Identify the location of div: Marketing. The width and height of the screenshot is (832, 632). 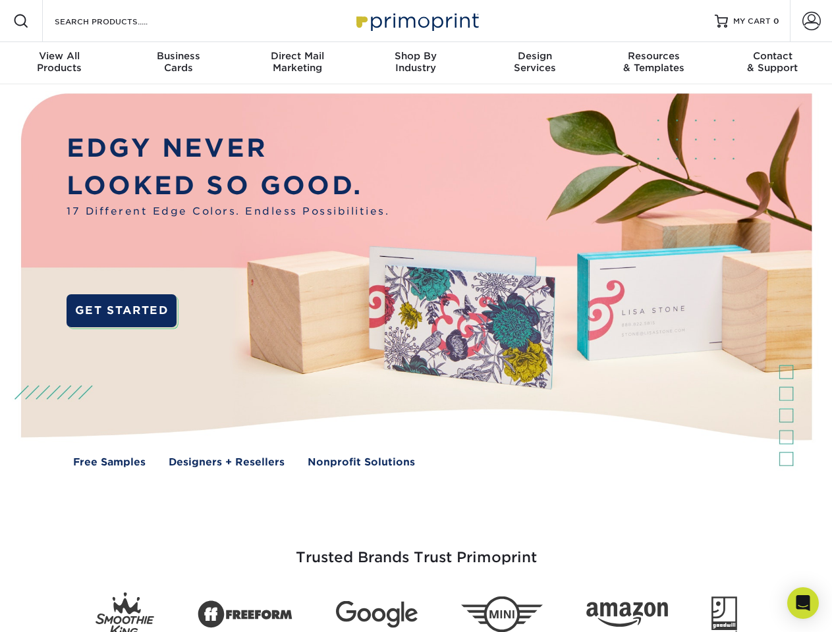
(297, 62).